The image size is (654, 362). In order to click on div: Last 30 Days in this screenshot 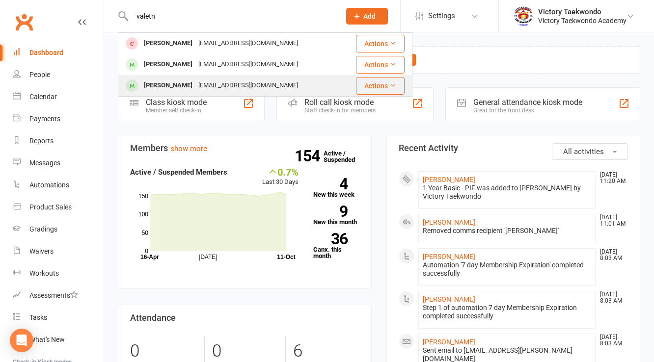, I will do `click(280, 177)`.